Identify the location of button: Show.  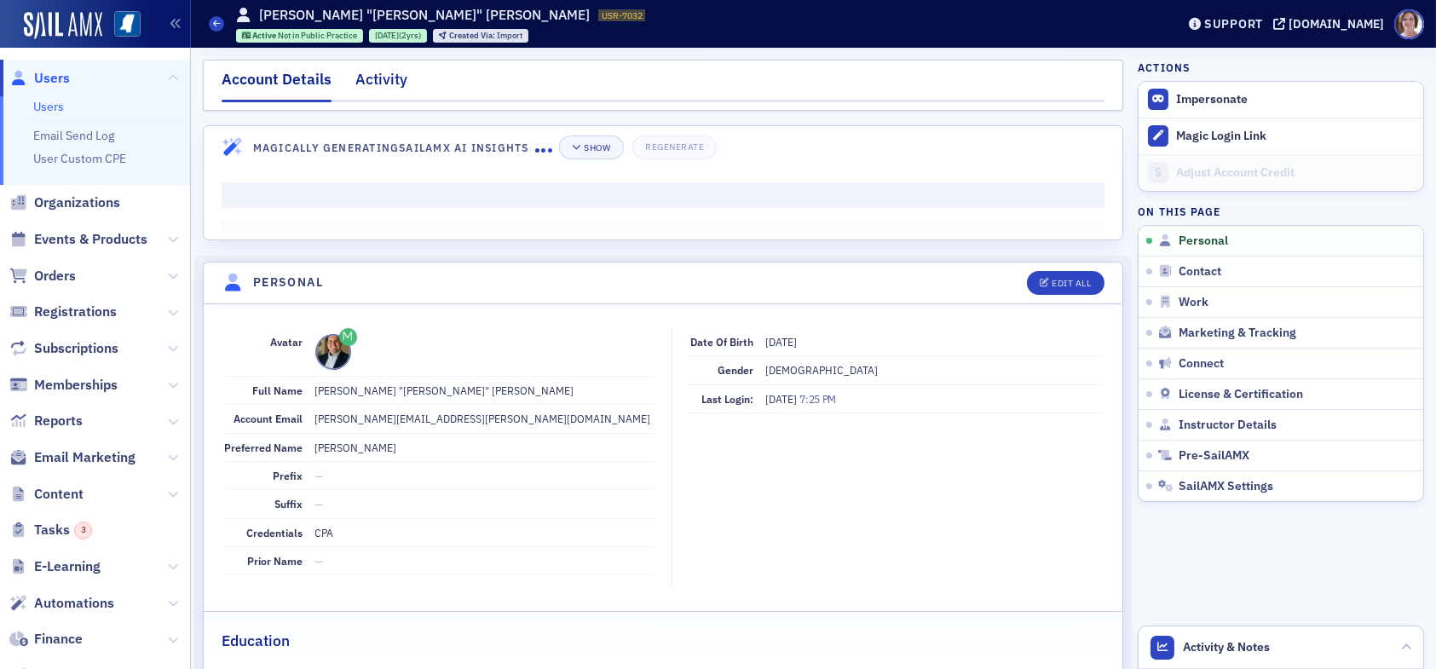
(591, 147).